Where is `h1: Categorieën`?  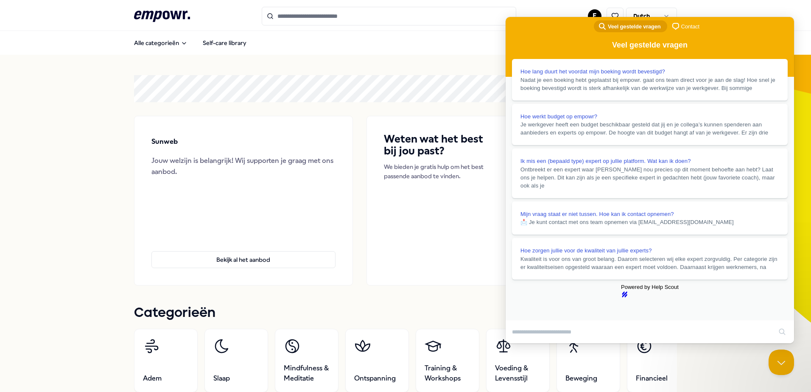
h1: Categorieën is located at coordinates (175, 313).